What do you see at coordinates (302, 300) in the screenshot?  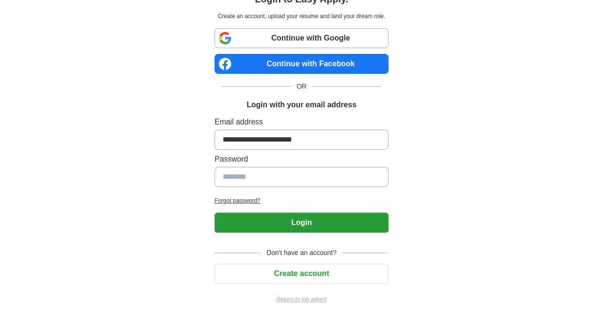 I see `p: Return to job advert` at bounding box center [302, 300].